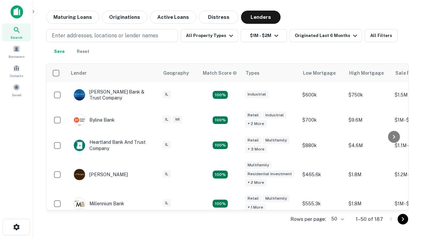 This screenshot has width=422, height=238. I want to click on button: $1M - $2M, so click(264, 36).